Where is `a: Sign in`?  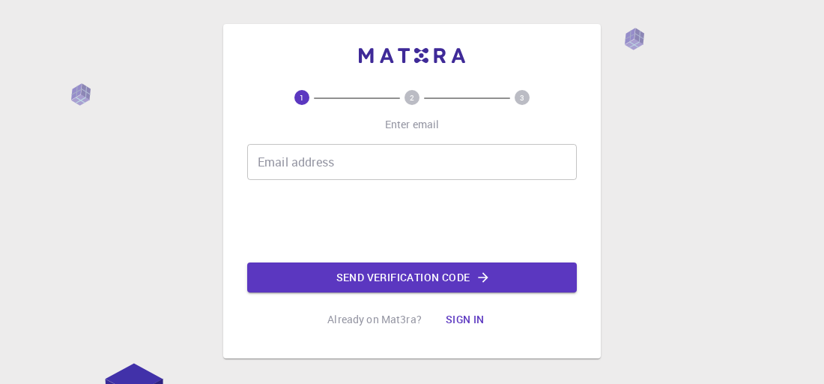 a: Sign in is located at coordinates (465, 319).